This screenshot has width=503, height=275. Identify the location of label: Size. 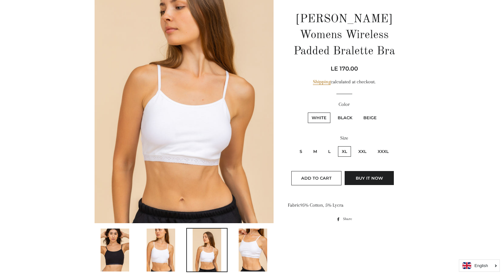
(344, 138).